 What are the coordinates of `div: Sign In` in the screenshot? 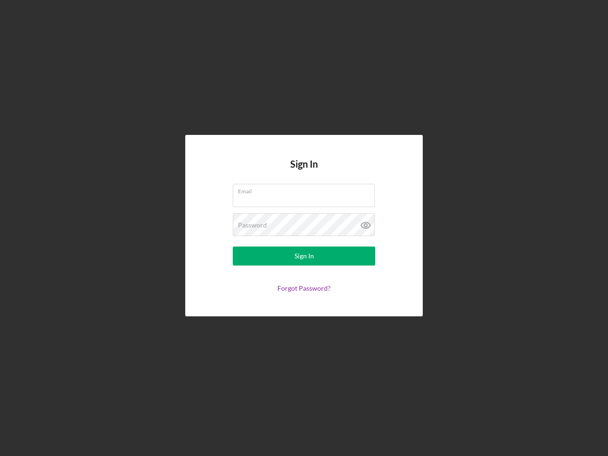 It's located at (304, 256).